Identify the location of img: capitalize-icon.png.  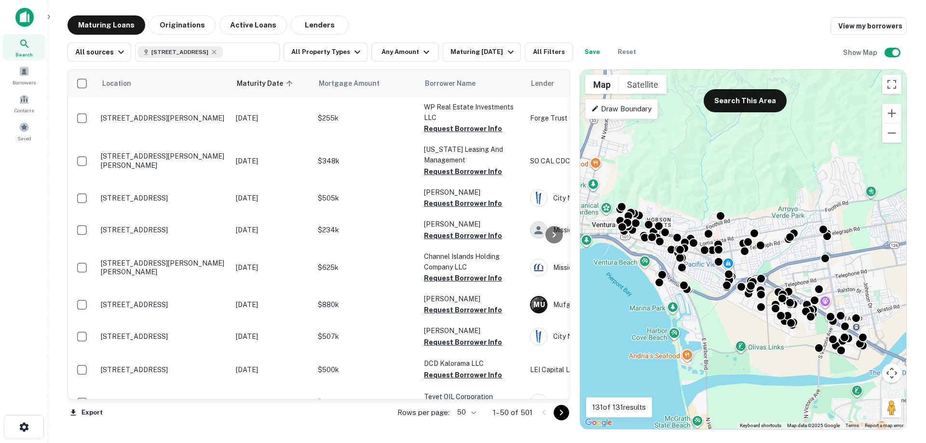
(25, 17).